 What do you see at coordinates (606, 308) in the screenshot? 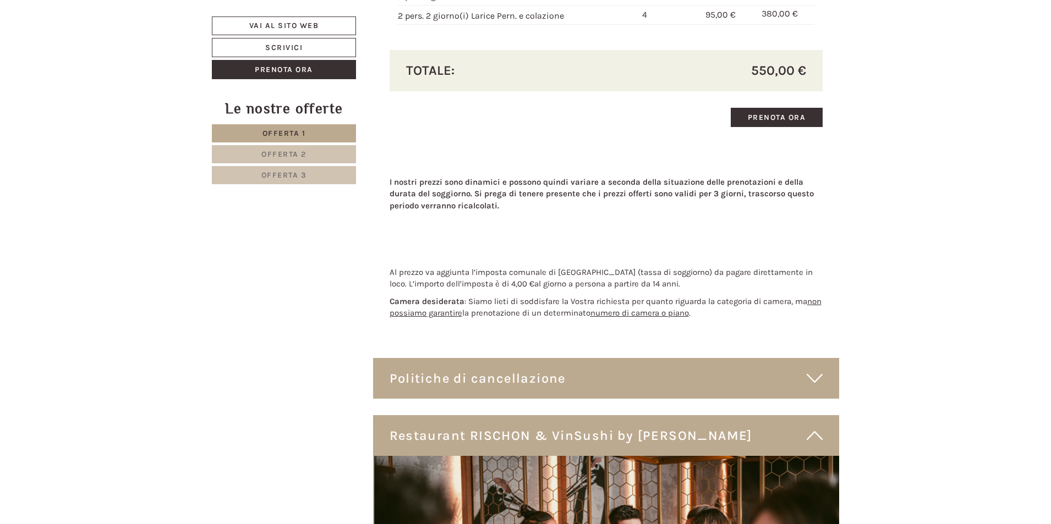
I see `p: : Siamo lieti di soddisfare la Vostra richiesta per quanto riguarda la categoria di camera, ma la...` at bounding box center [606, 308].